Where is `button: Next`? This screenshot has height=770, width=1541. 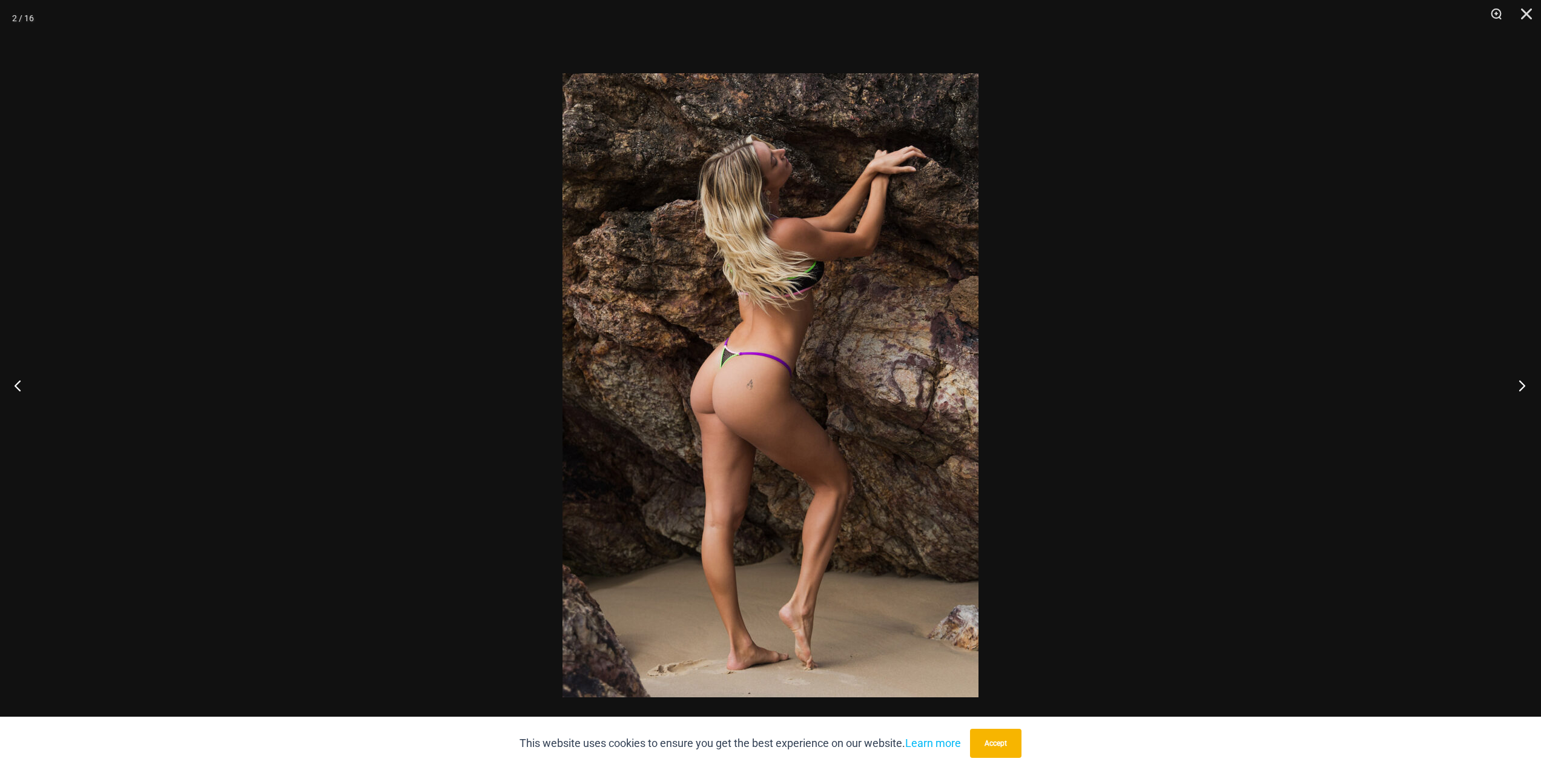 button: Next is located at coordinates (1518, 385).